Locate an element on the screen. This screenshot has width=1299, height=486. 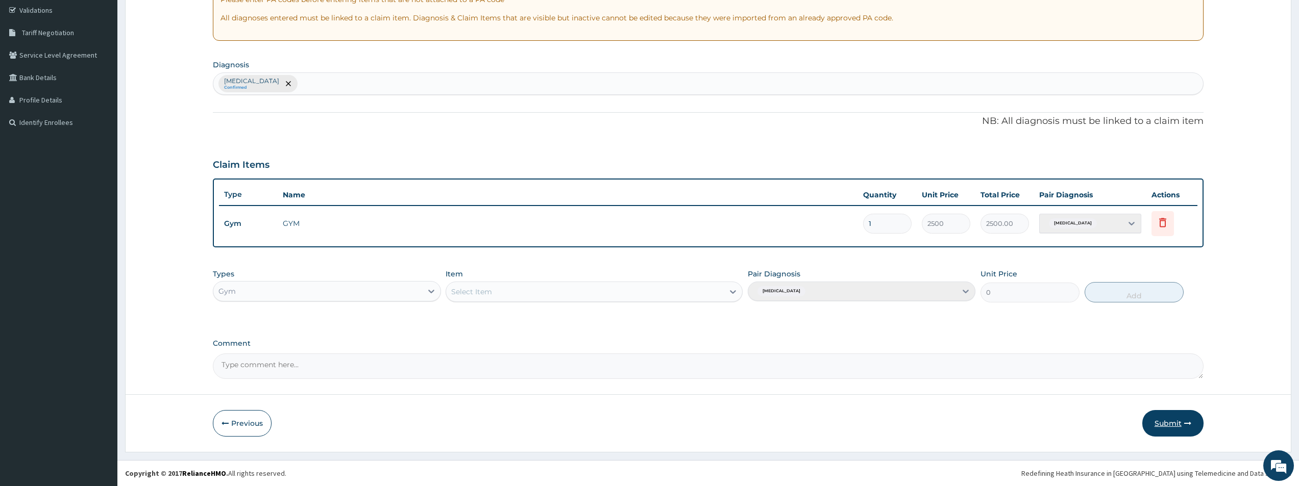
label: Diagnosis is located at coordinates (231, 65).